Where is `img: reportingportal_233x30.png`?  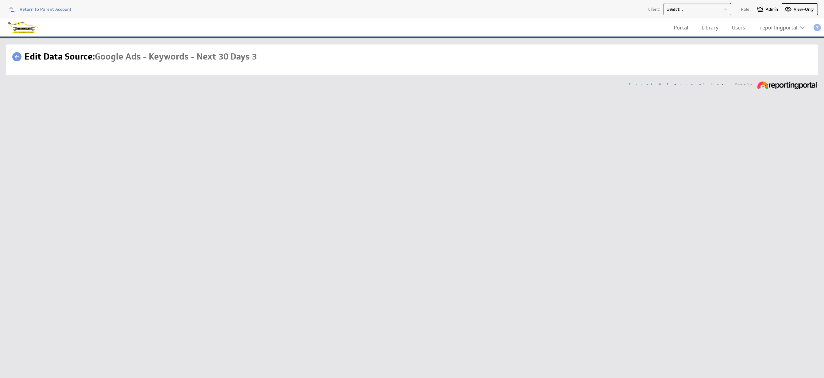 img: reportingportal_233x30.png is located at coordinates (787, 85).